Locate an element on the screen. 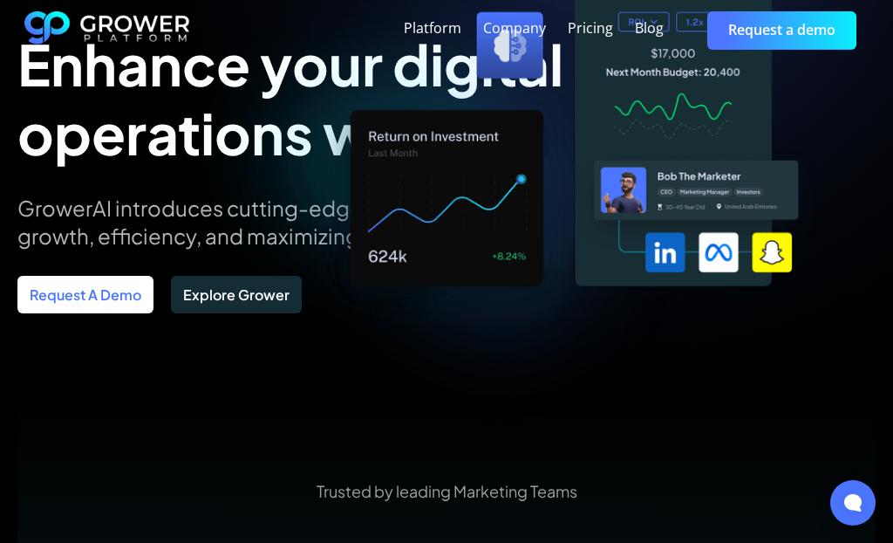  div: Pricing is located at coordinates (591, 28).